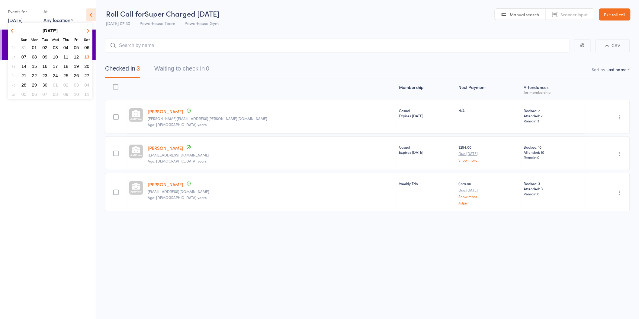 This screenshot has height=319, width=639. What do you see at coordinates (13, 66) in the screenshot?
I see `em: 38` at bounding box center [13, 66].